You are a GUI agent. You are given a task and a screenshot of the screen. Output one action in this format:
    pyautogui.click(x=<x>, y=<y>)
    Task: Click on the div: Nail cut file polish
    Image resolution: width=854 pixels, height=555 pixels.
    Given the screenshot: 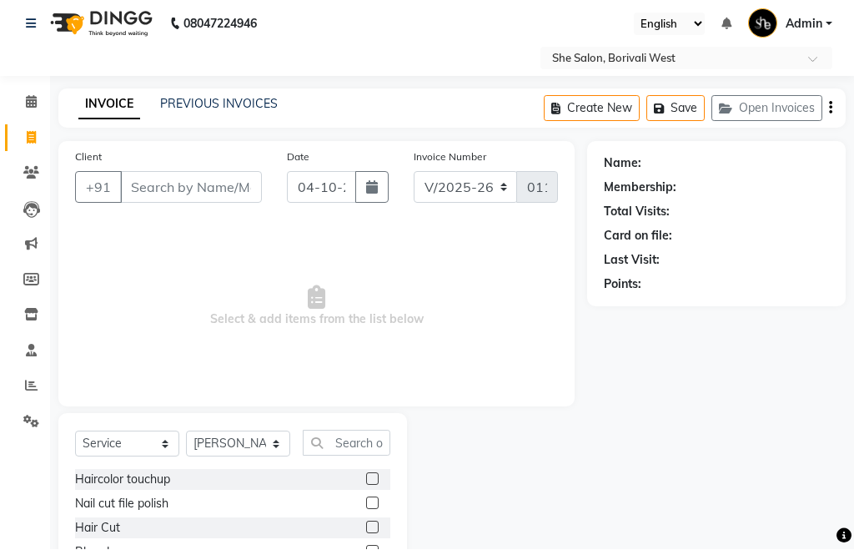 What is the action you would take?
    pyautogui.click(x=122, y=510)
    